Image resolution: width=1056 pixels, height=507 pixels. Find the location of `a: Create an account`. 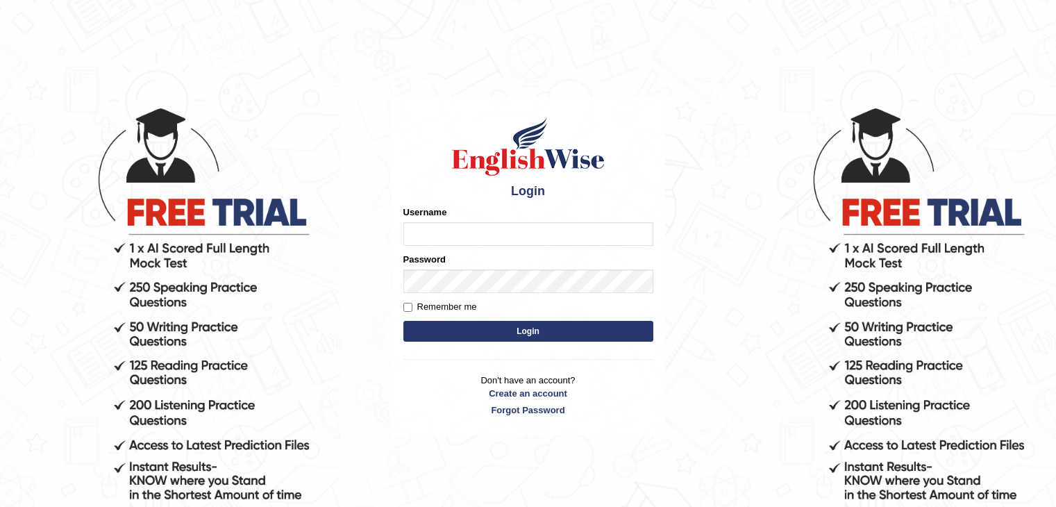

a: Create an account is located at coordinates (528, 393).